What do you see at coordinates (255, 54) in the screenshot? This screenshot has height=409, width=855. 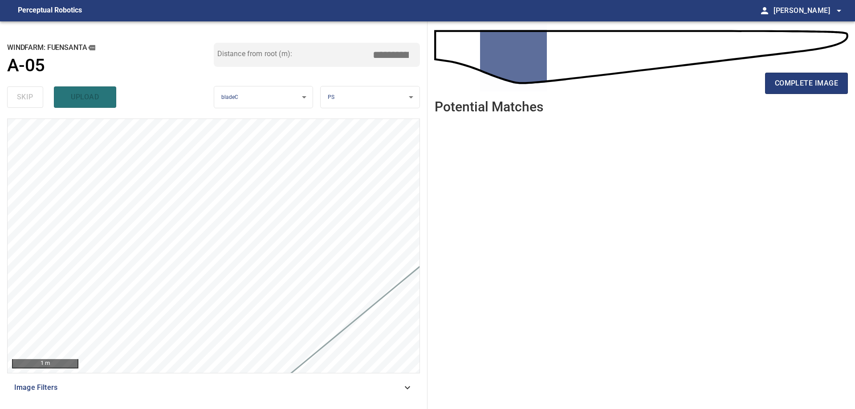 I see `label: Distance from root (m):` at bounding box center [255, 54].